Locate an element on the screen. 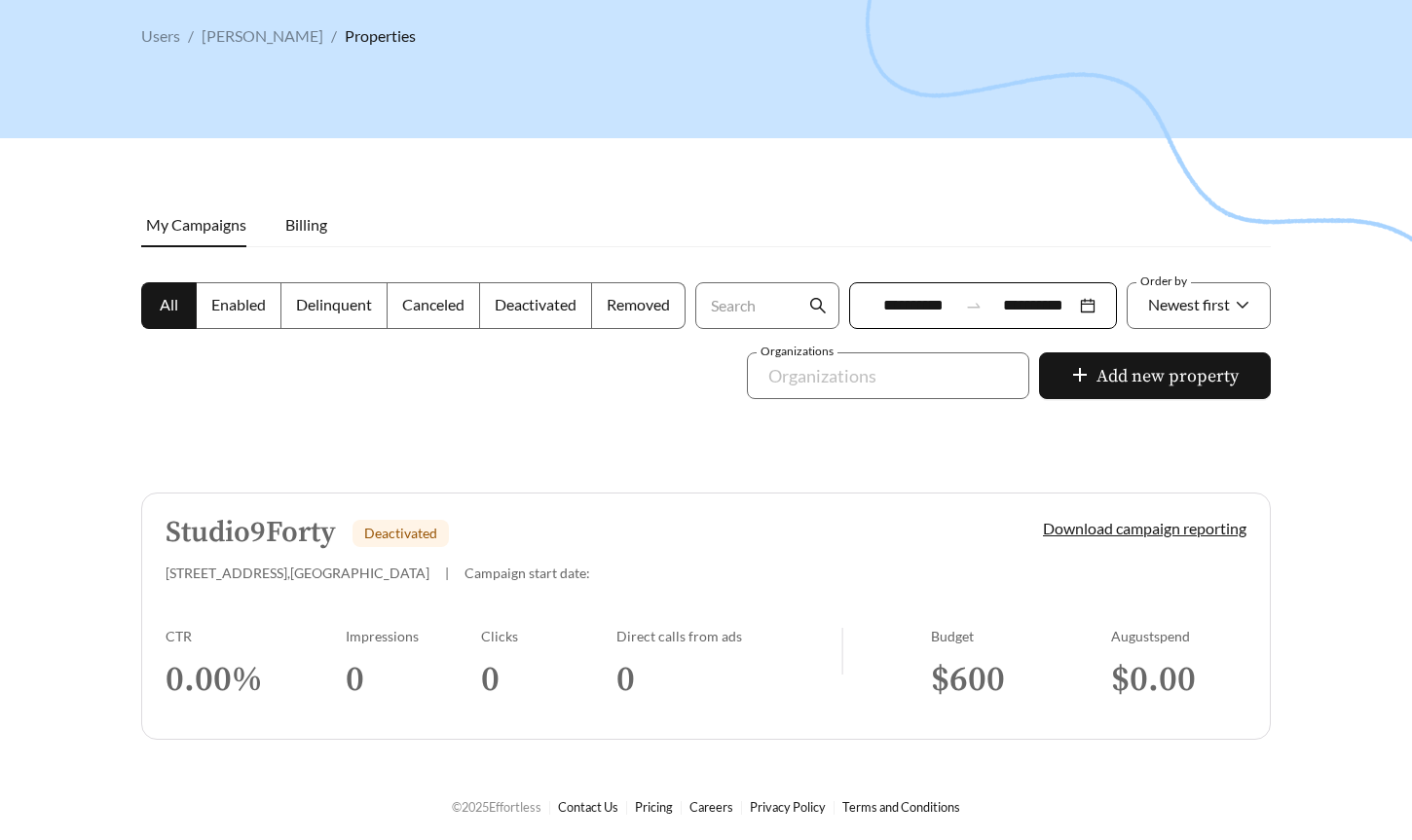  span: plus is located at coordinates (1080, 376).